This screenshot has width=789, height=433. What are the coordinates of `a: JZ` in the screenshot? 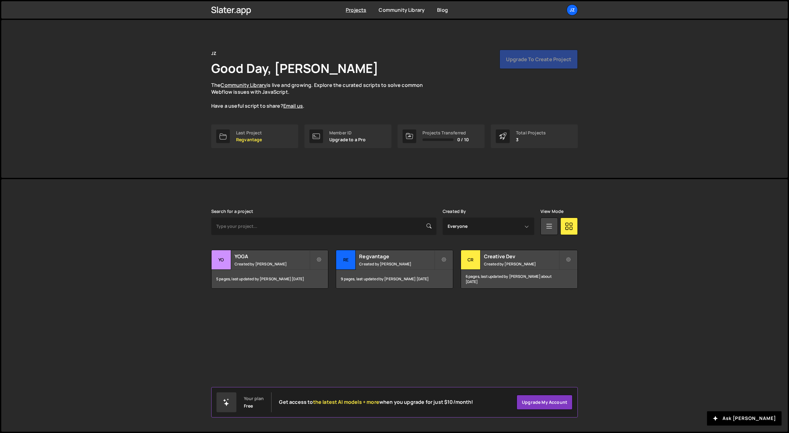 It's located at (572, 10).